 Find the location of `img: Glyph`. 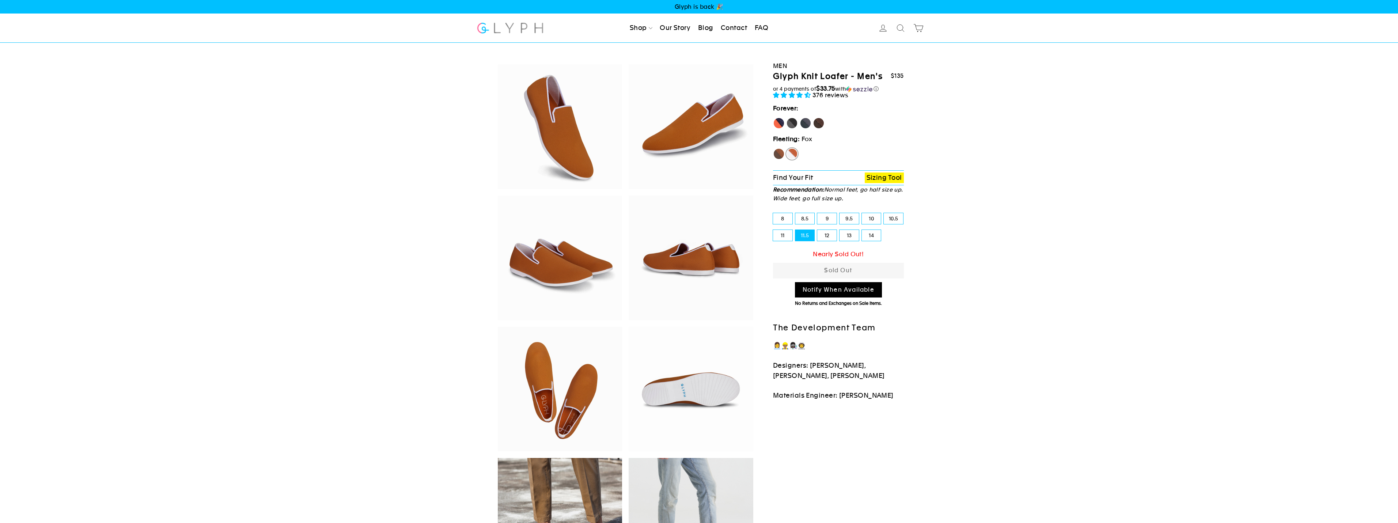

img: Glyph is located at coordinates (510, 28).